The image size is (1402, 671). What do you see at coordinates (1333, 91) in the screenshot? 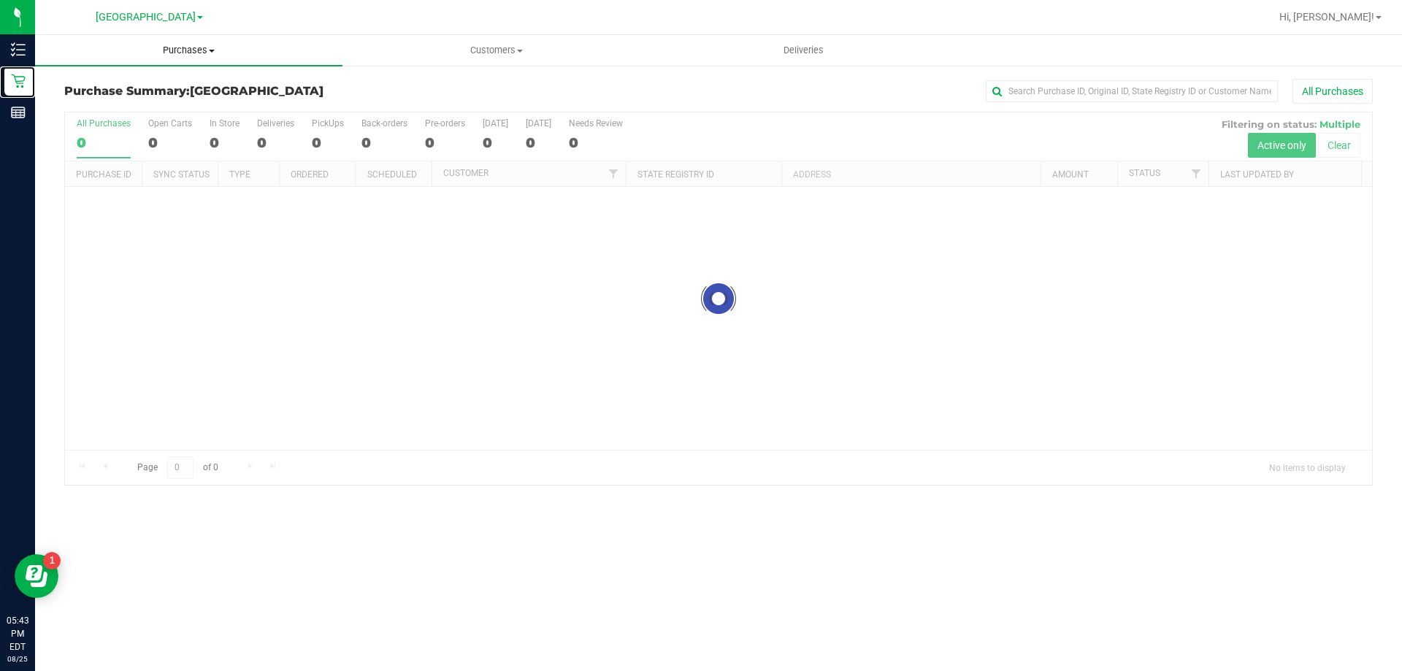
I see `button: All Purchases` at bounding box center [1333, 91].